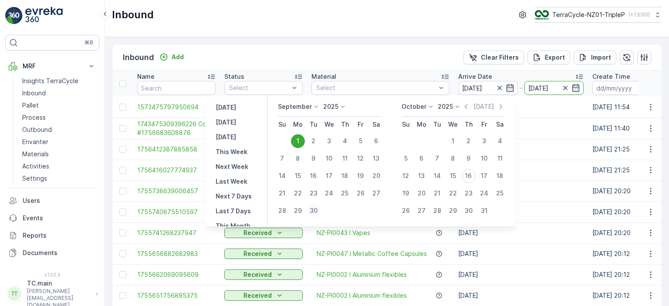  Describe the element at coordinates (362, 275) in the screenshot. I see `span: NZ-PI0002 I Aluminium flexibles` at that location.